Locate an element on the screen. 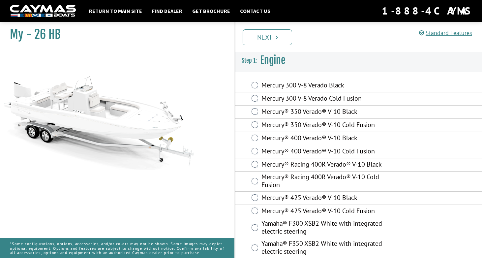 This screenshot has width=482, height=258. label: Yamaha® F300 XSB2 White with integrated electric steering is located at coordinates (327, 228).